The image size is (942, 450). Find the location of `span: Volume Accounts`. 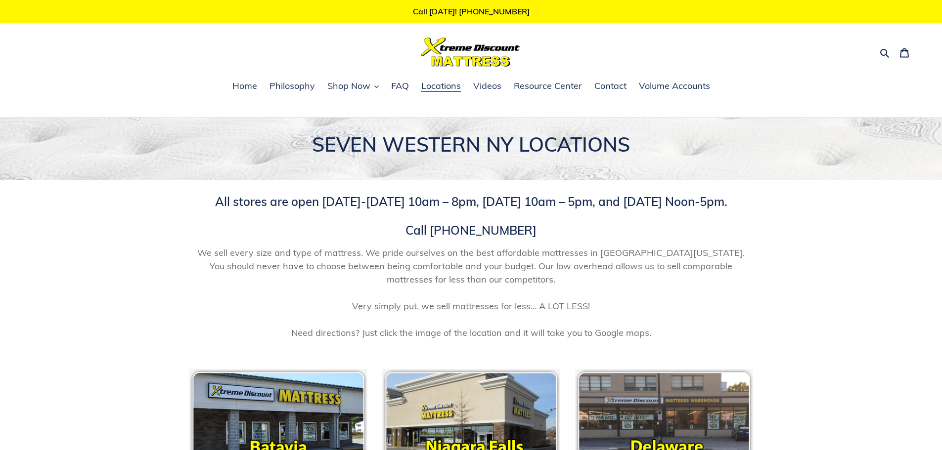

span: Volume Accounts is located at coordinates (674, 86).